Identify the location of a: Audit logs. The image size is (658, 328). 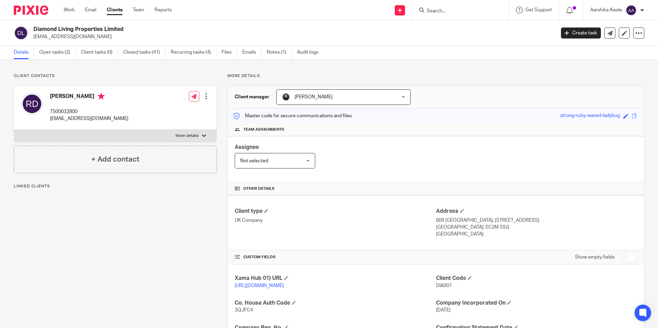
(310, 52).